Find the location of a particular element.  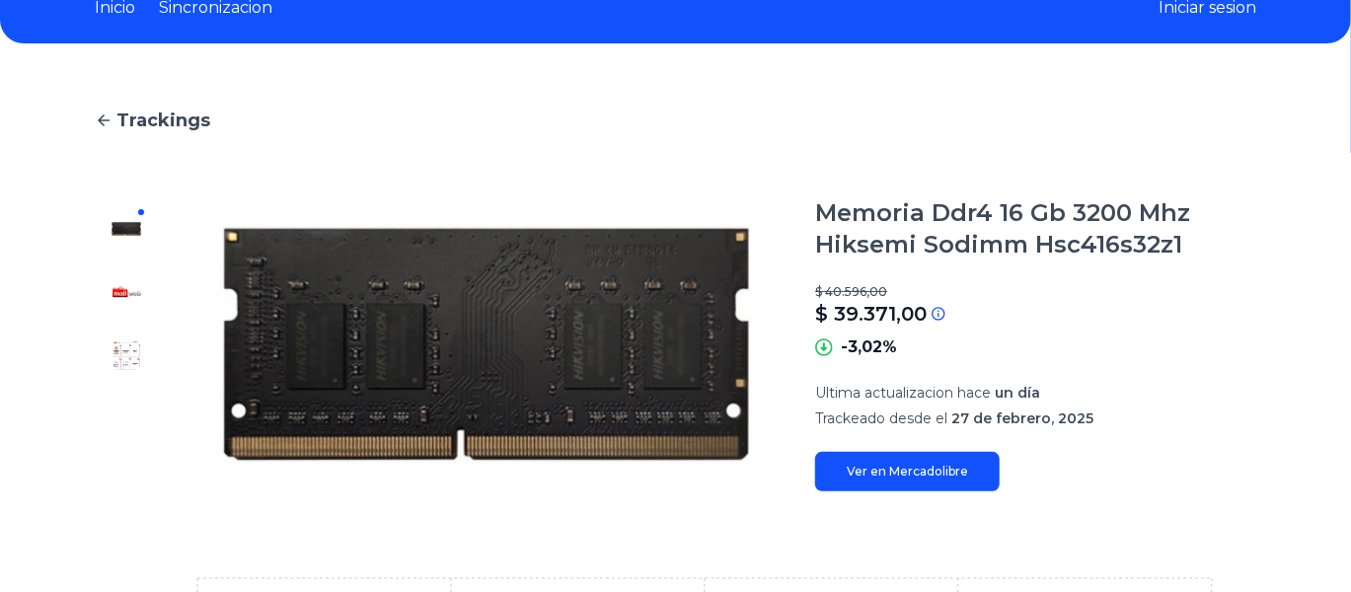

a: Trackings is located at coordinates (675, 120).